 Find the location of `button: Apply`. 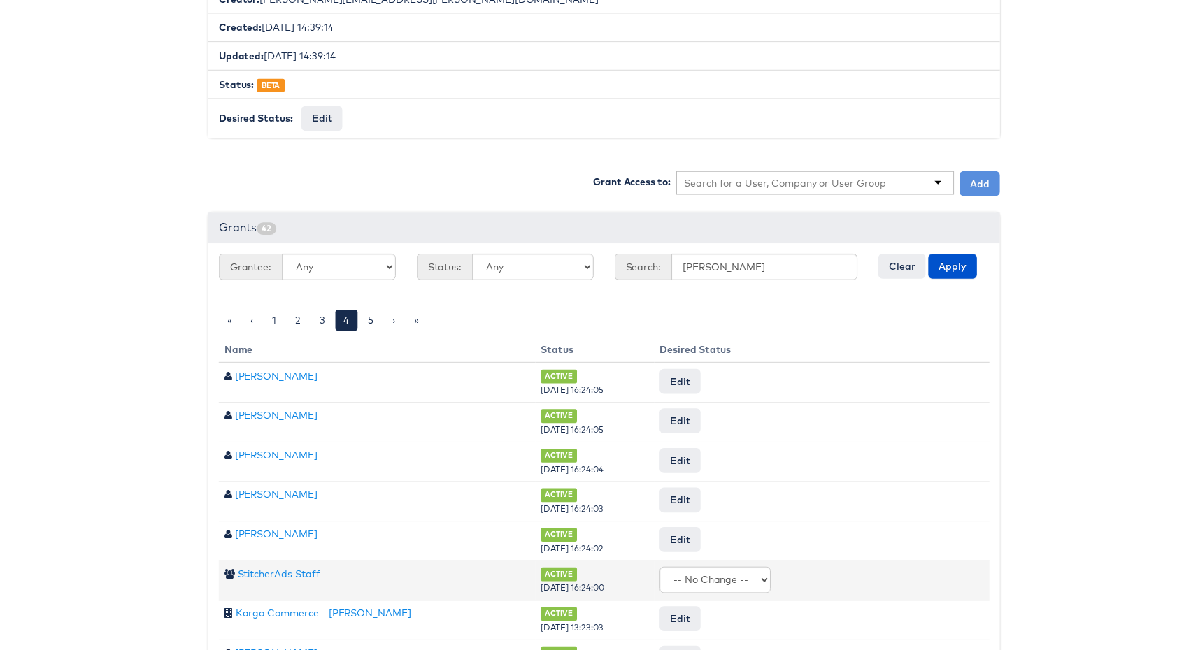

button: Apply is located at coordinates (955, 269).